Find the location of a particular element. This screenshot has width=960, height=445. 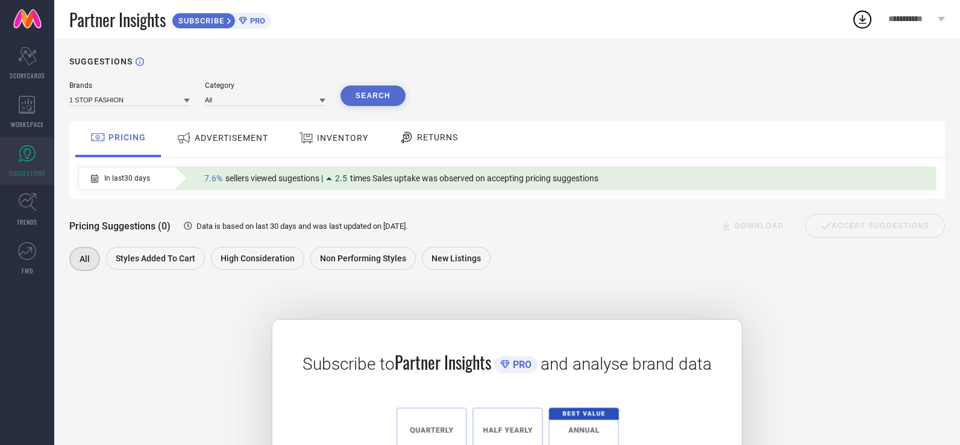

span: Styles Added To Cart is located at coordinates (155, 258).